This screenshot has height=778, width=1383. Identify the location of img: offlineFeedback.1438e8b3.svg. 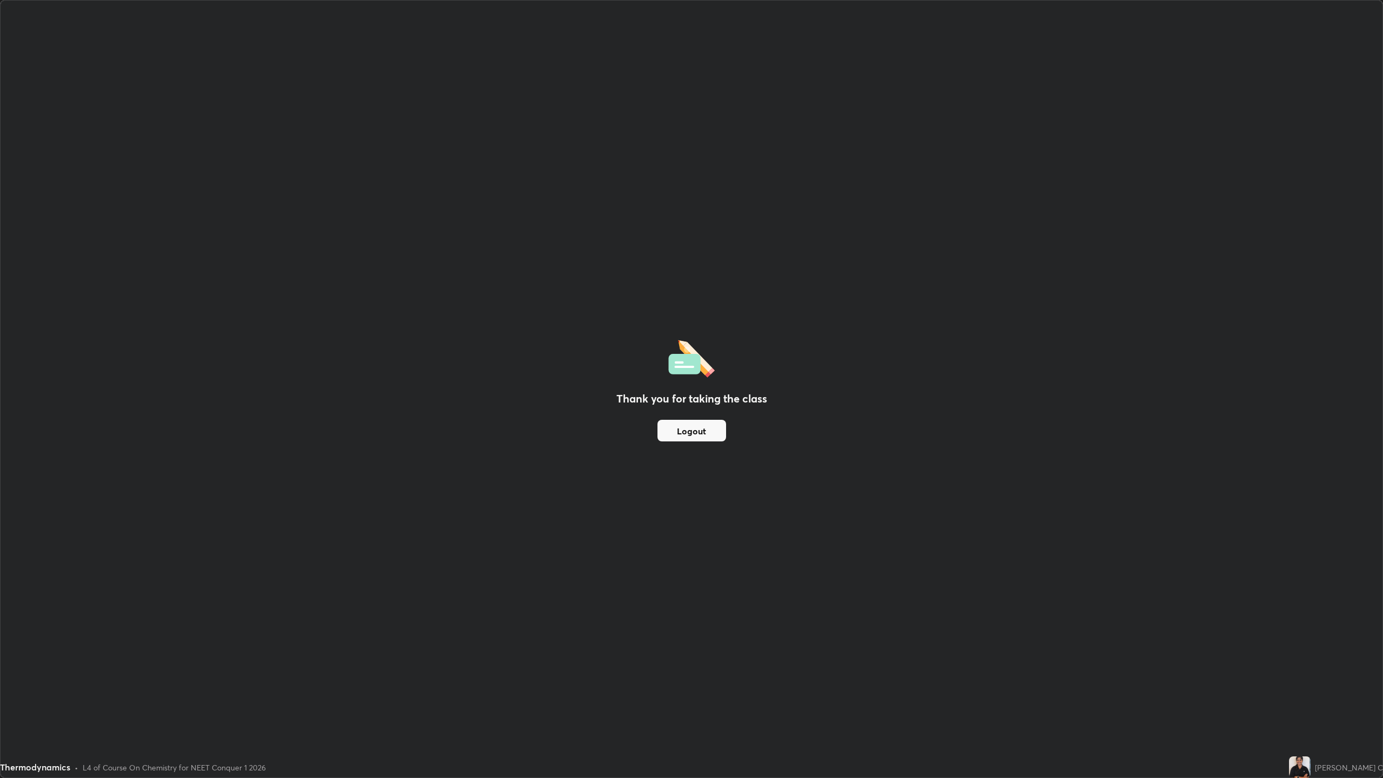
(691, 357).